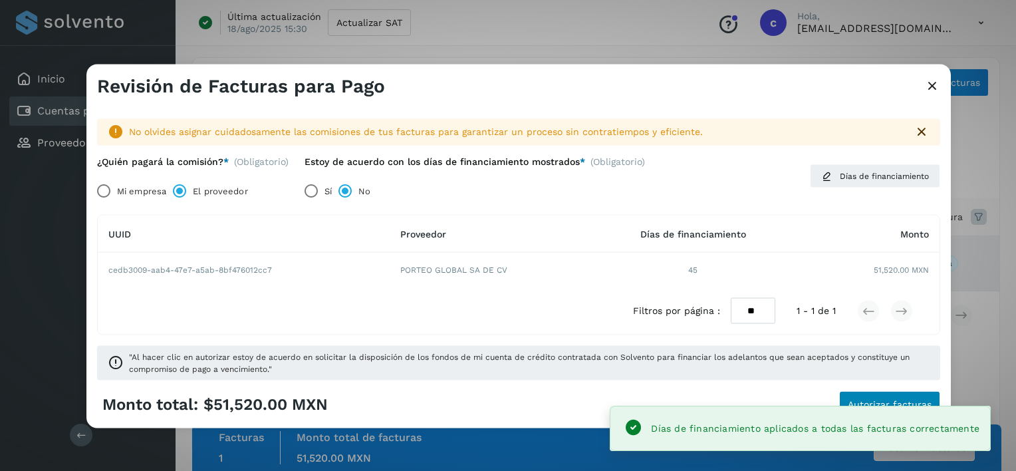  Describe the element at coordinates (491, 270) in the screenshot. I see `td: PORTEO GLOBAL SA DE CV` at that location.